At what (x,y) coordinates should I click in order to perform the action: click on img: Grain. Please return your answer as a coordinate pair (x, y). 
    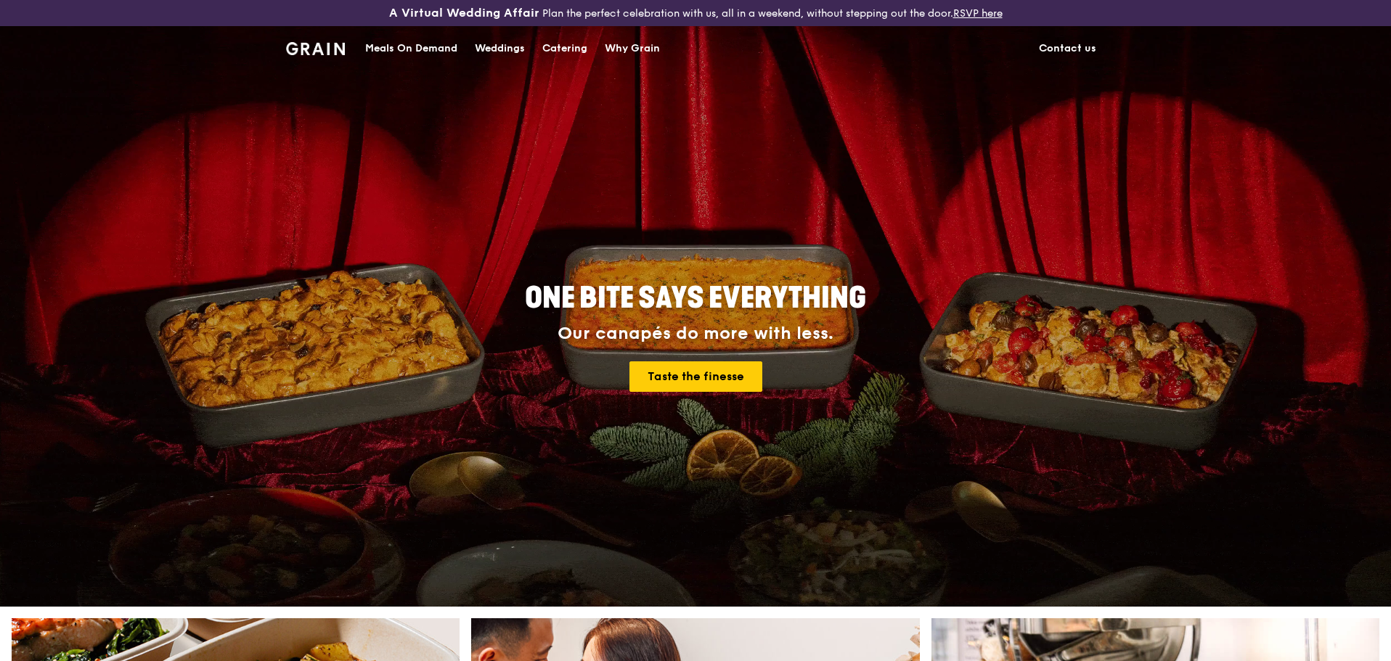
    Looking at the image, I should click on (315, 49).